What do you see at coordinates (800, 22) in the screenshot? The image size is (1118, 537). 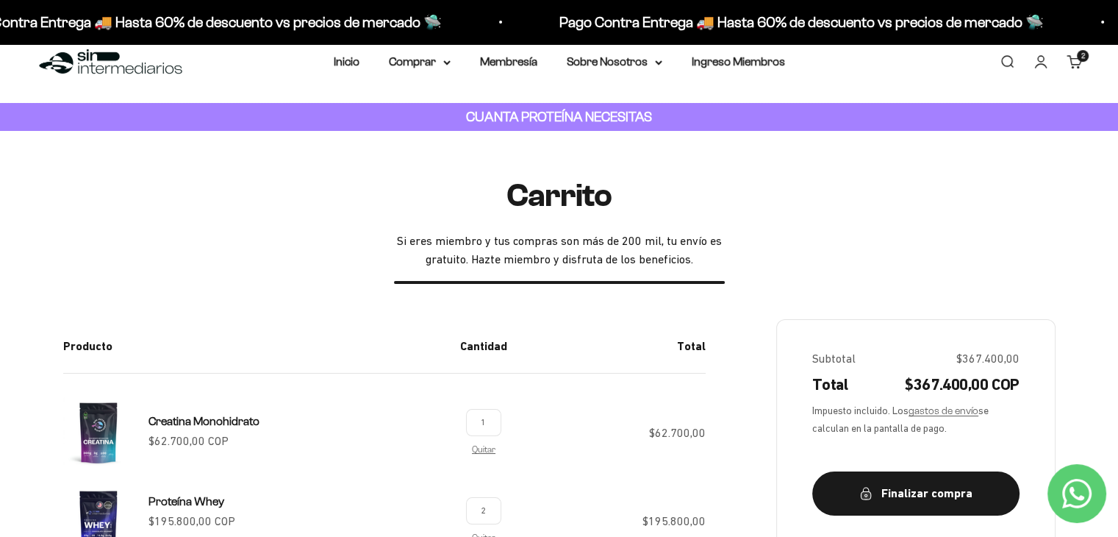 I see `p: Pago Contra Entrega 🚚 Hasta 60% de descuento vs precios de mercado 🛸` at bounding box center [800, 22].